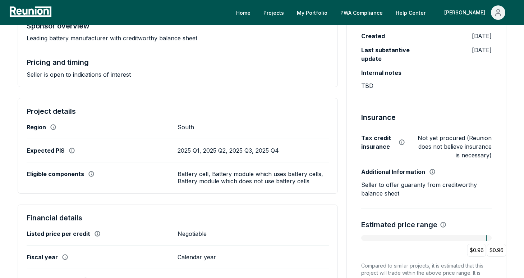 The height and width of the screenshot is (278, 524). Describe the element at coordinates (312, 13) in the screenshot. I see `a: My Portfolio` at that location.